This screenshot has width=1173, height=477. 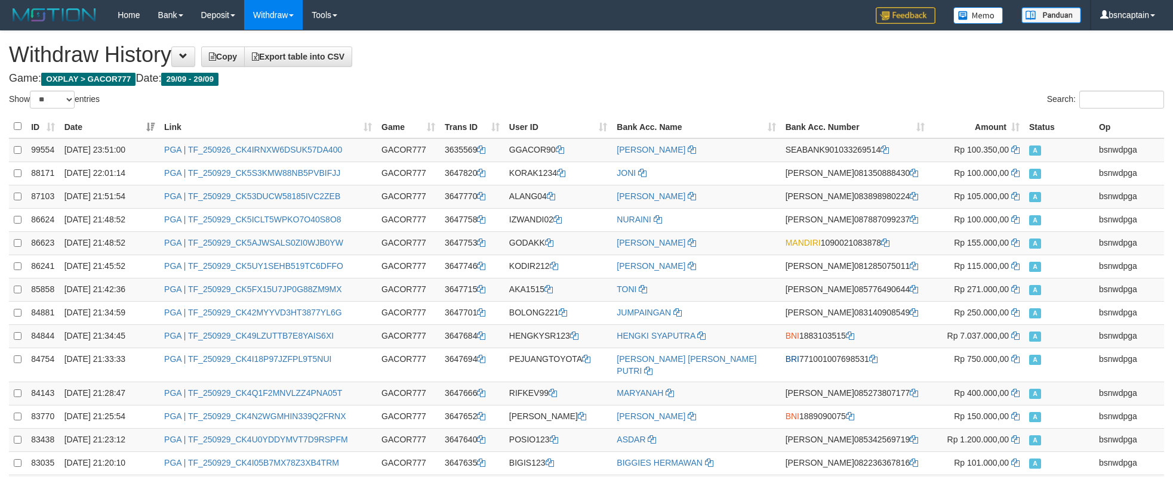 I want to click on td: 085342569719, so click(x=854, y=440).